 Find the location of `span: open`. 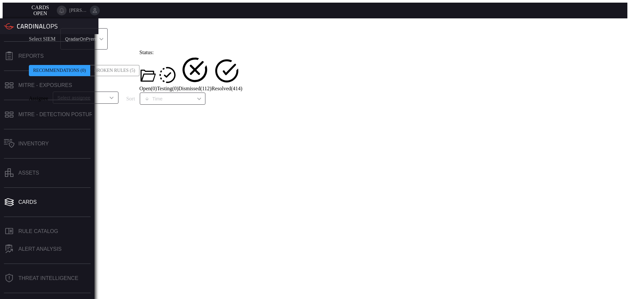

span: open is located at coordinates (40, 13).